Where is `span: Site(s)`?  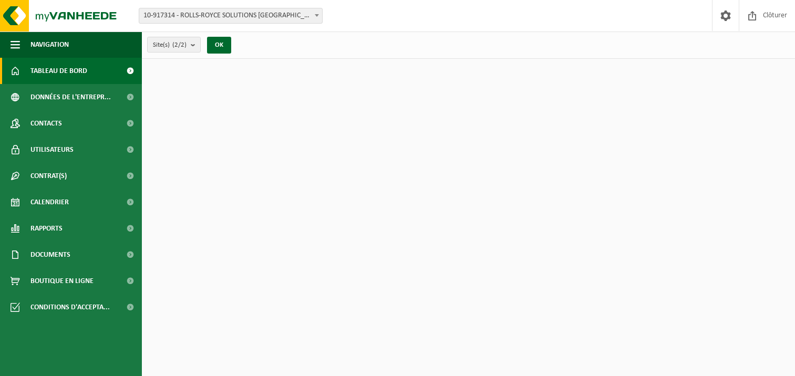 span: Site(s) is located at coordinates (170, 45).